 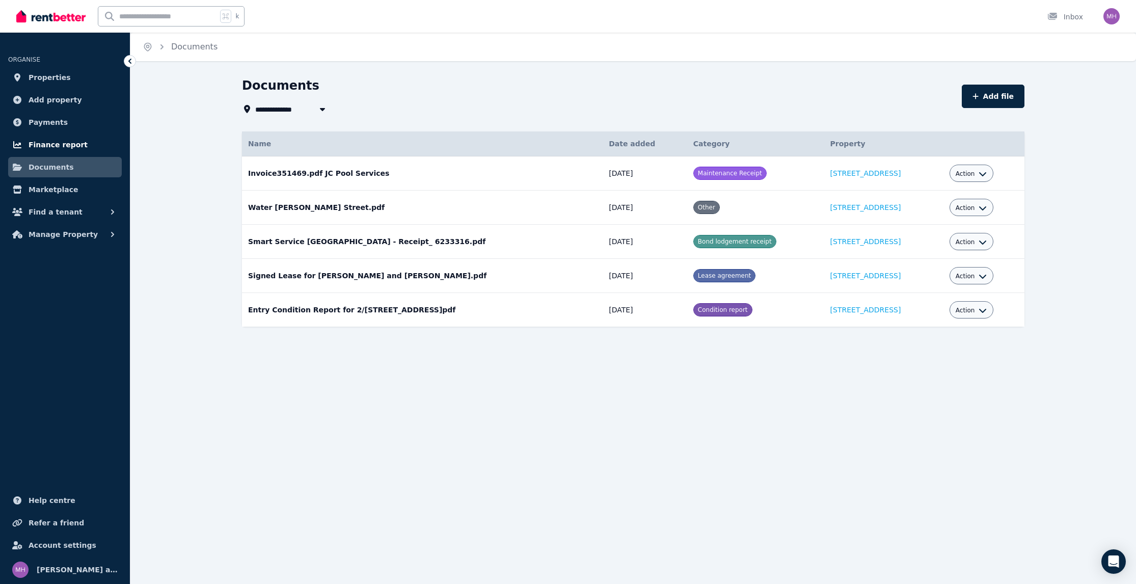 What do you see at coordinates (51, 16) in the screenshot?
I see `img: RentBetter` at bounding box center [51, 16].